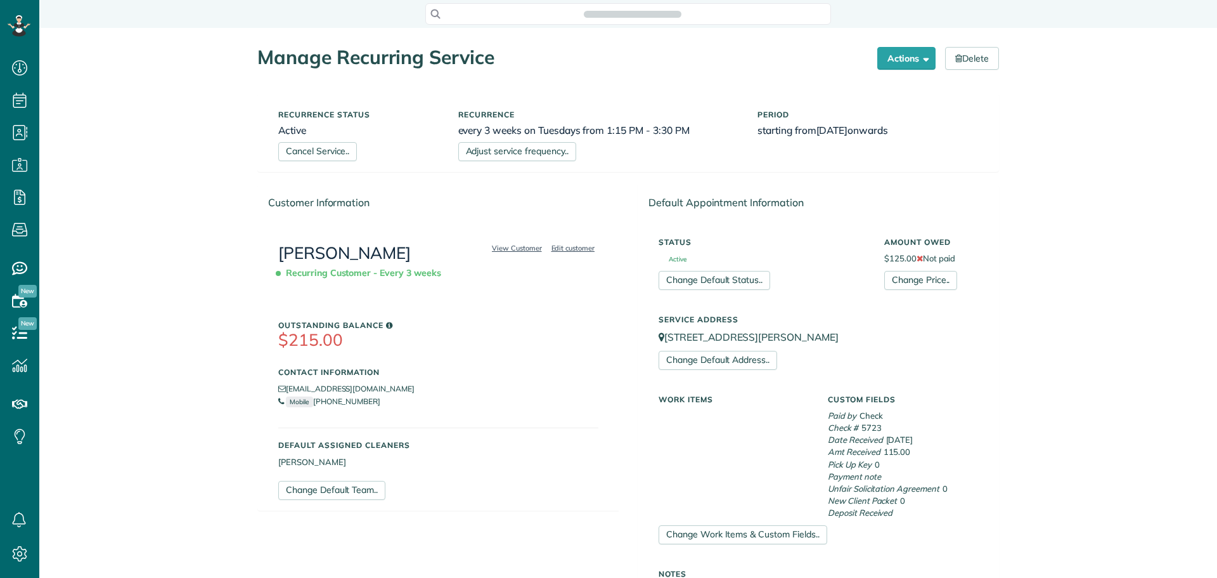 The width and height of the screenshot is (1217, 578). Describe the element at coordinates (562, 57) in the screenshot. I see `h1: Manage Recurring Service` at that location.